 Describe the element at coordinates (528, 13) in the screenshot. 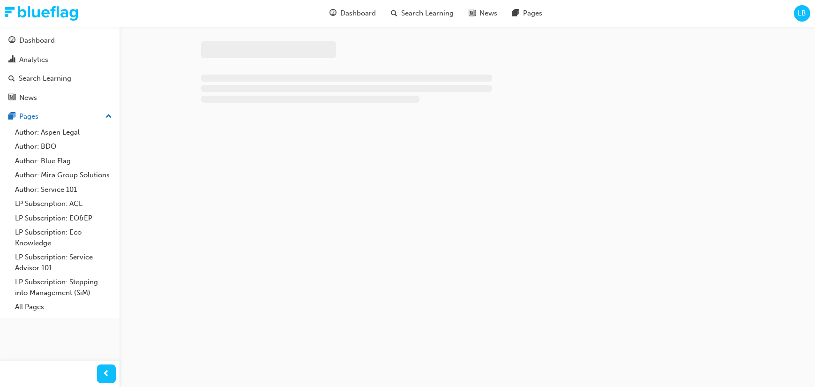

I see `a: pages-iconPages` at that location.